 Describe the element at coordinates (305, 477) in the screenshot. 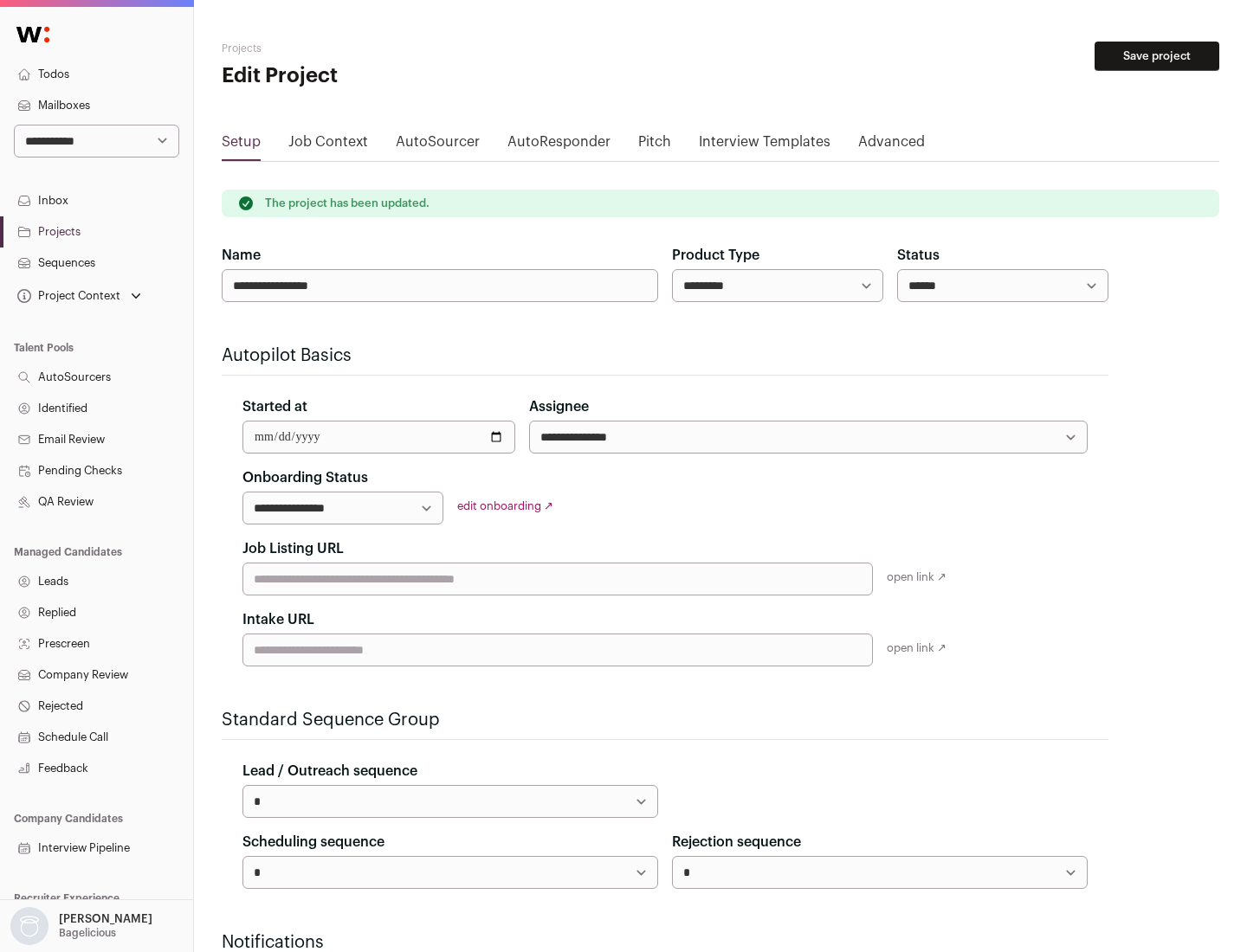

I see `label: Onboarding Status` at that location.